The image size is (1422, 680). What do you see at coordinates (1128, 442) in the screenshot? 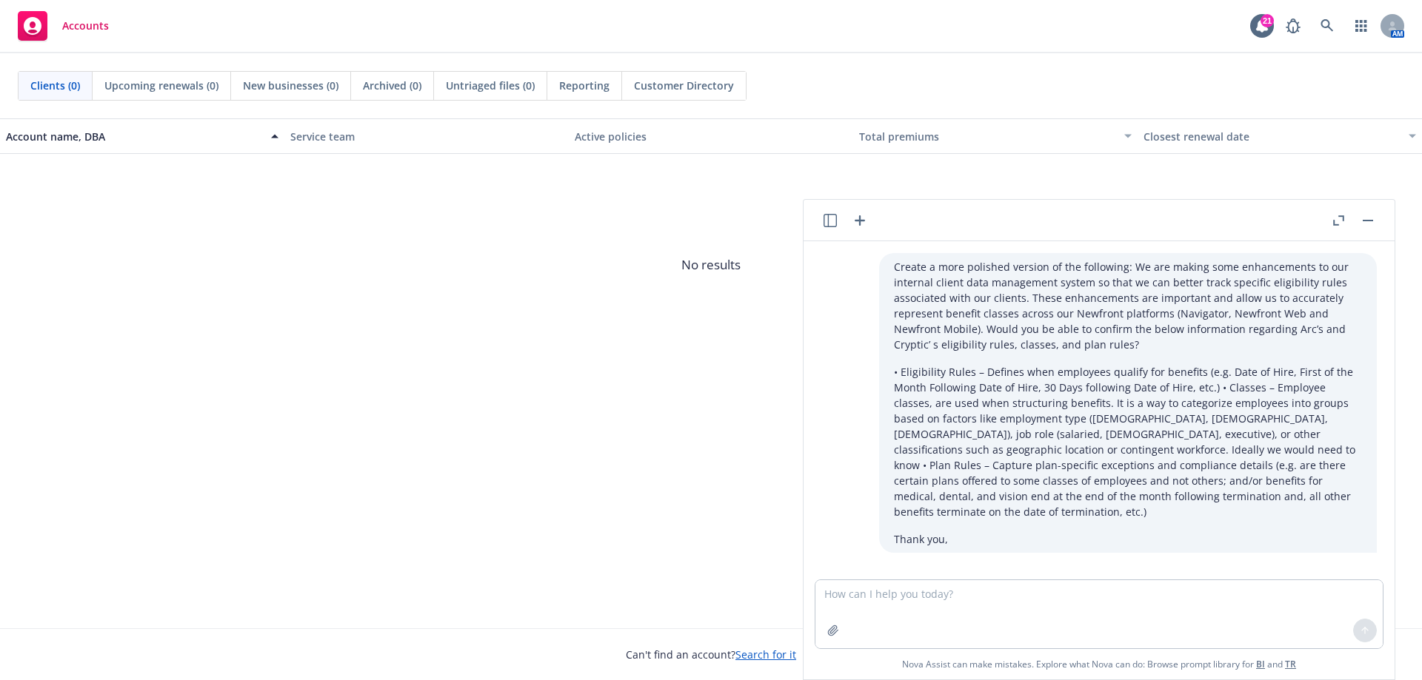
I see `p: • Eligibility Rules – Defines when employees qualify for benefits (e.g. Date of Hire, First of th...` at bounding box center [1128, 442].